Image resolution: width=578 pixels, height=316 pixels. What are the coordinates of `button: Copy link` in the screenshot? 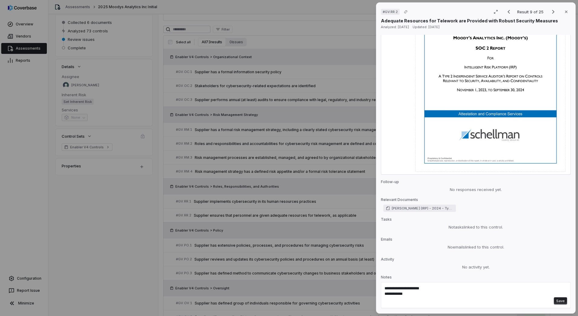 It's located at (406, 12).